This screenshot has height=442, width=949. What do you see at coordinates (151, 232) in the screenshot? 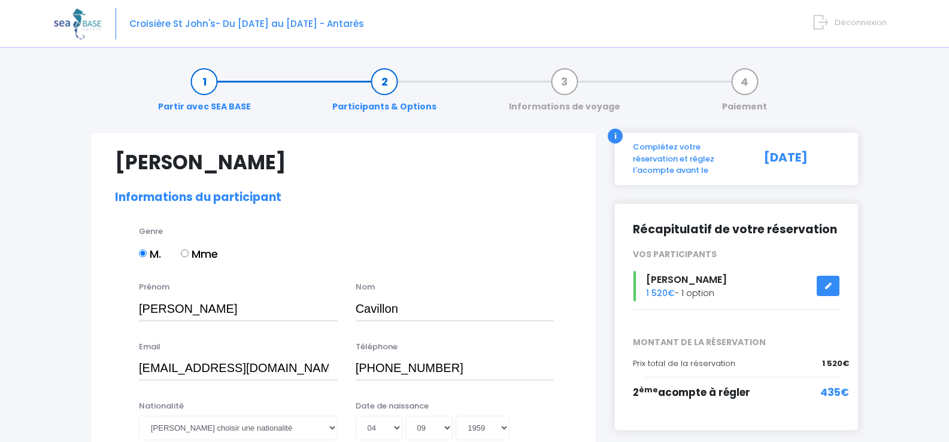
I see `label: Genre` at bounding box center [151, 232].